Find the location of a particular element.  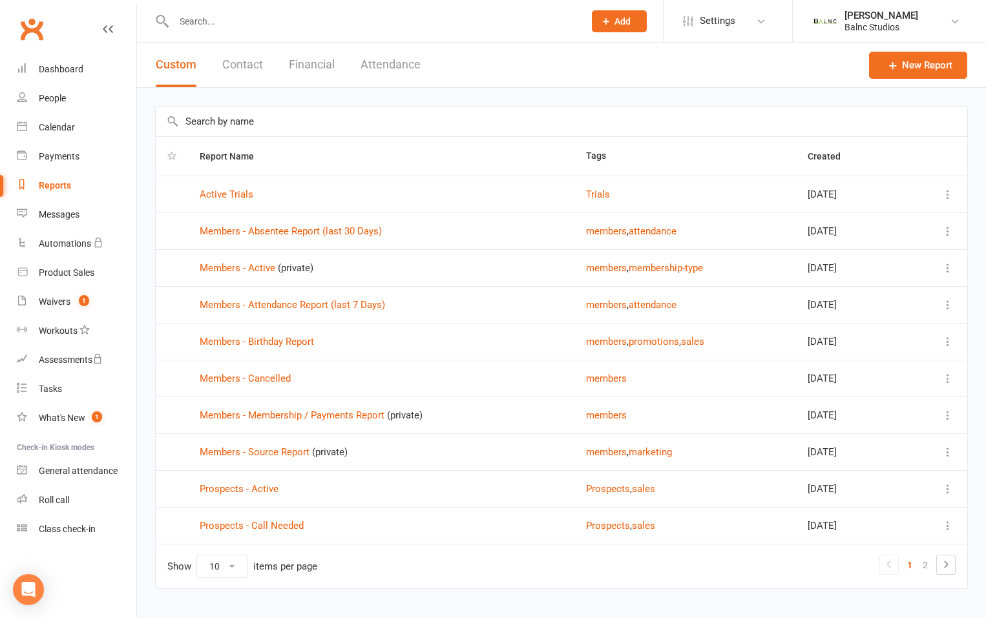

a: What's New1 is located at coordinates (76, 418).